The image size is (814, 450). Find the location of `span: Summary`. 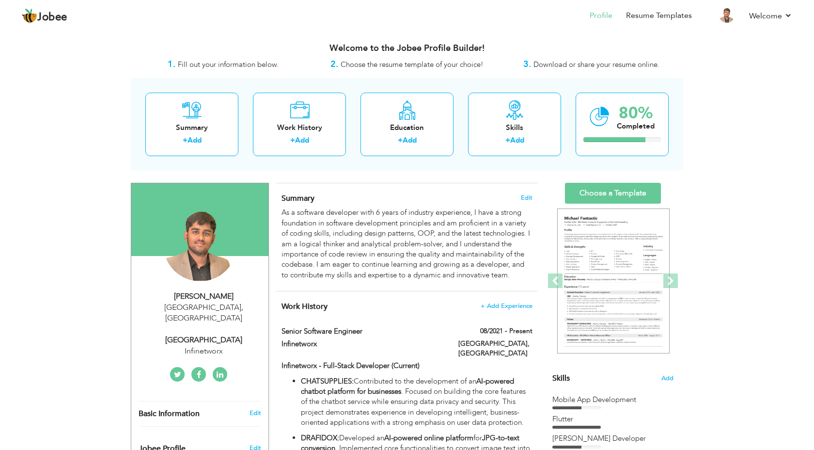

span: Summary is located at coordinates (298, 198).